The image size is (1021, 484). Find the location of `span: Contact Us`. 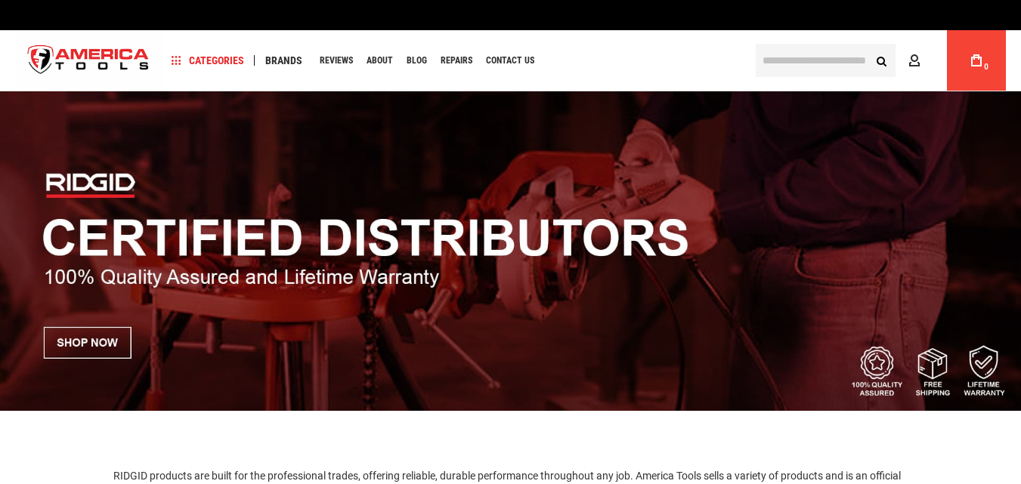

span: Contact Us is located at coordinates (510, 60).